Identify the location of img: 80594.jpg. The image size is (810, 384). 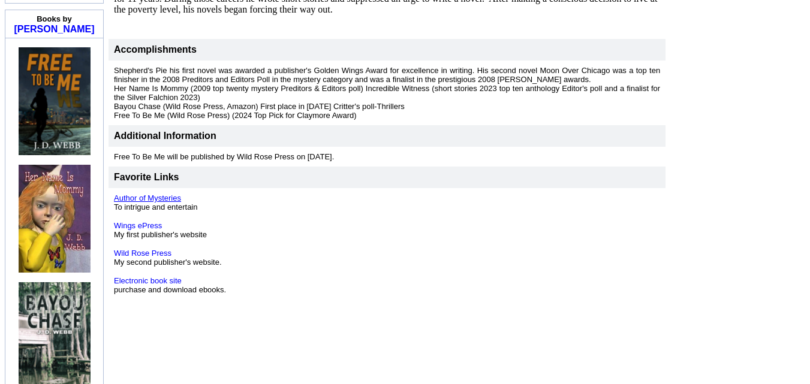
(55, 101).